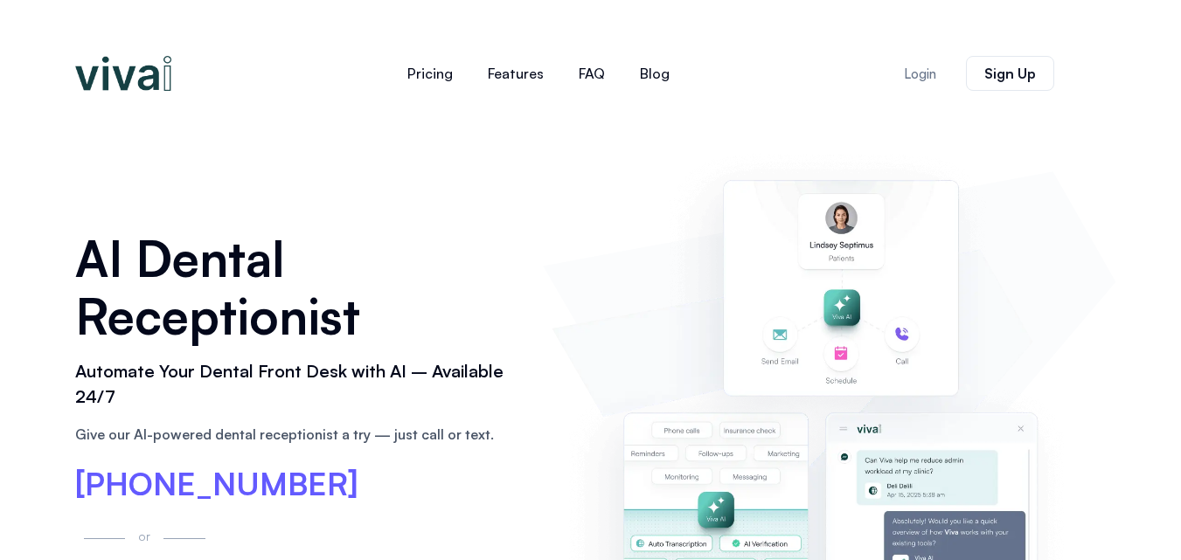  What do you see at coordinates (144, 536) in the screenshot?
I see `p: or` at bounding box center [144, 536].